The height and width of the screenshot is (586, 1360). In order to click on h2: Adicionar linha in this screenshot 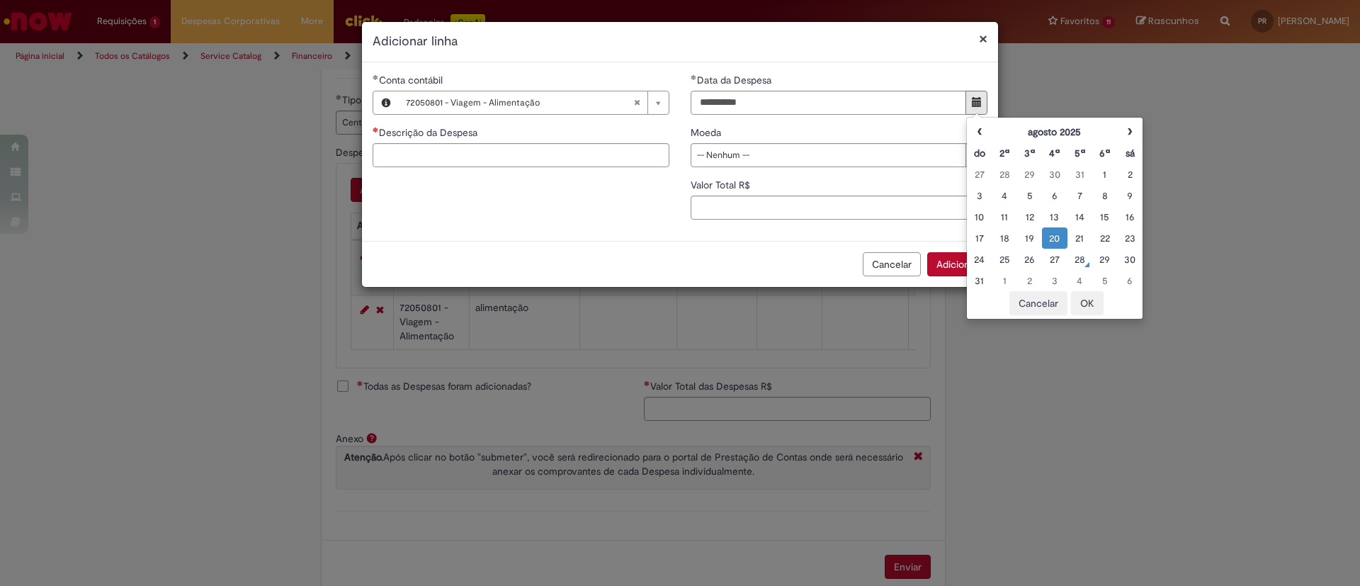, I will do `click(680, 42)`.